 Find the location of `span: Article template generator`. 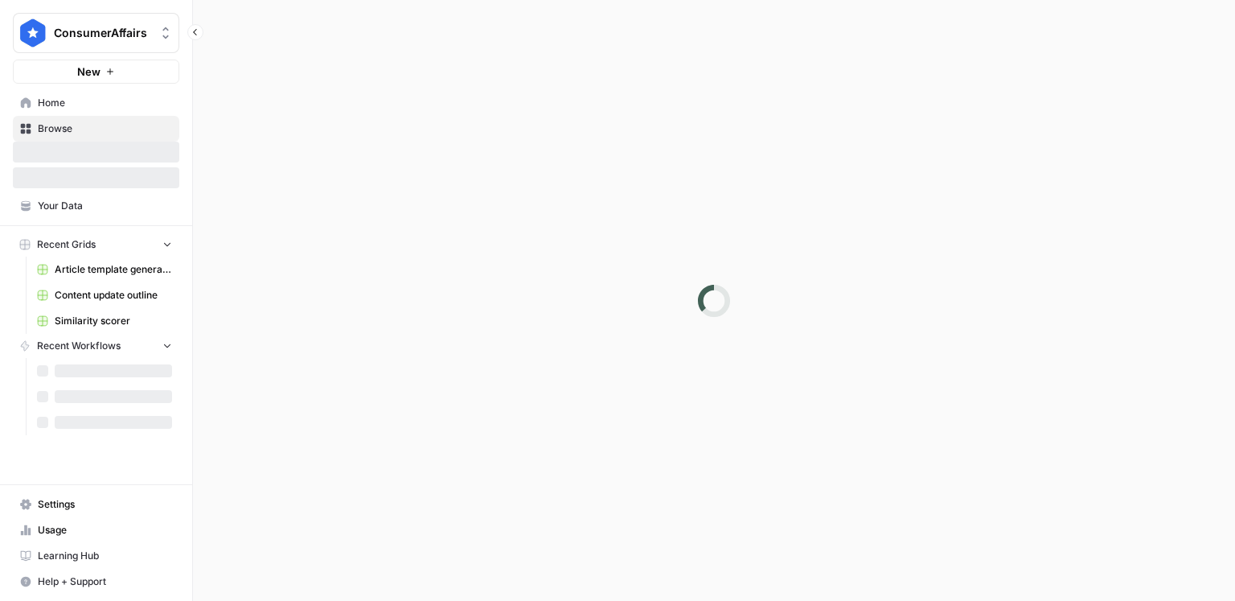

span: Article template generator is located at coordinates (113, 269).